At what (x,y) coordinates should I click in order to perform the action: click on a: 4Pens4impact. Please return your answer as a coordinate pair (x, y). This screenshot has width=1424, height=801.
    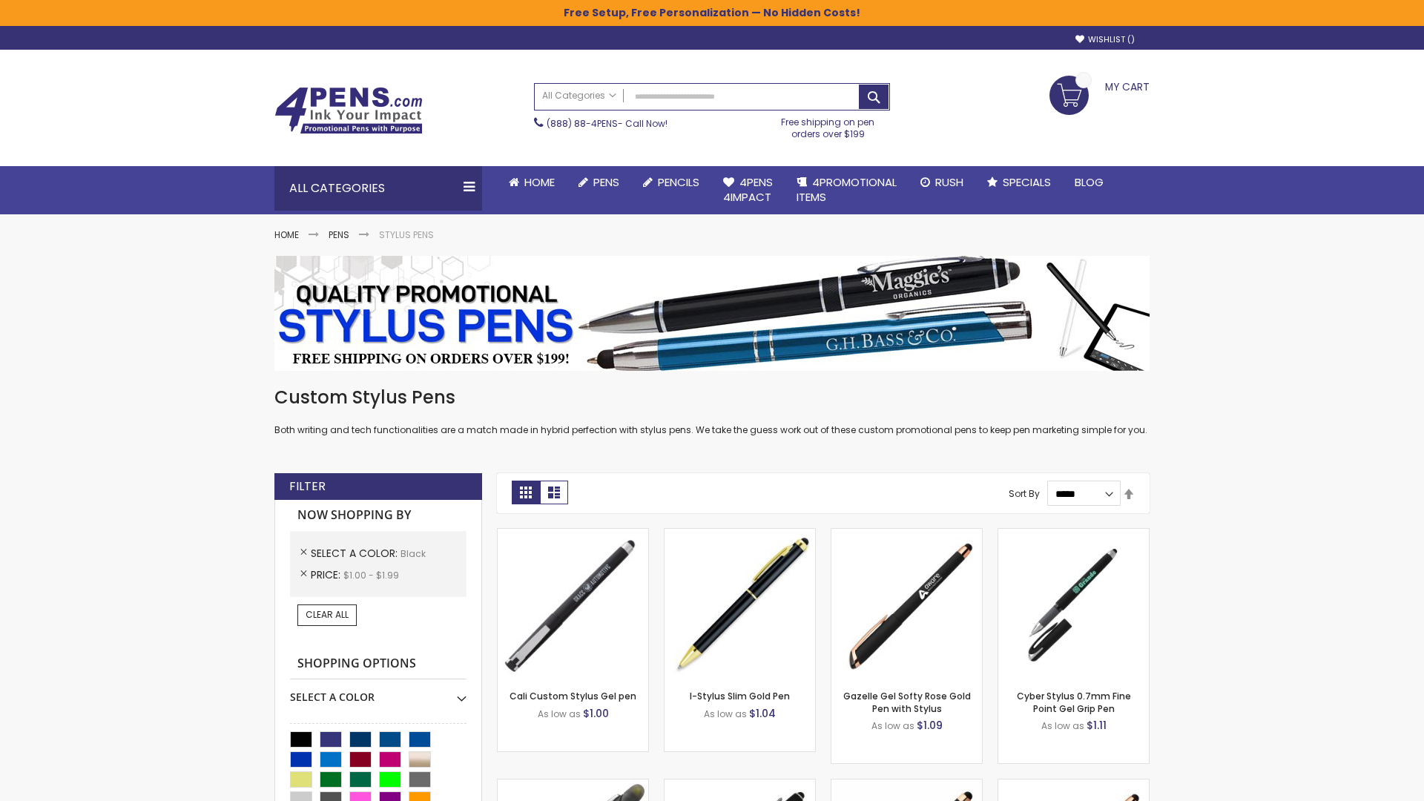
    Looking at the image, I should click on (747, 190).